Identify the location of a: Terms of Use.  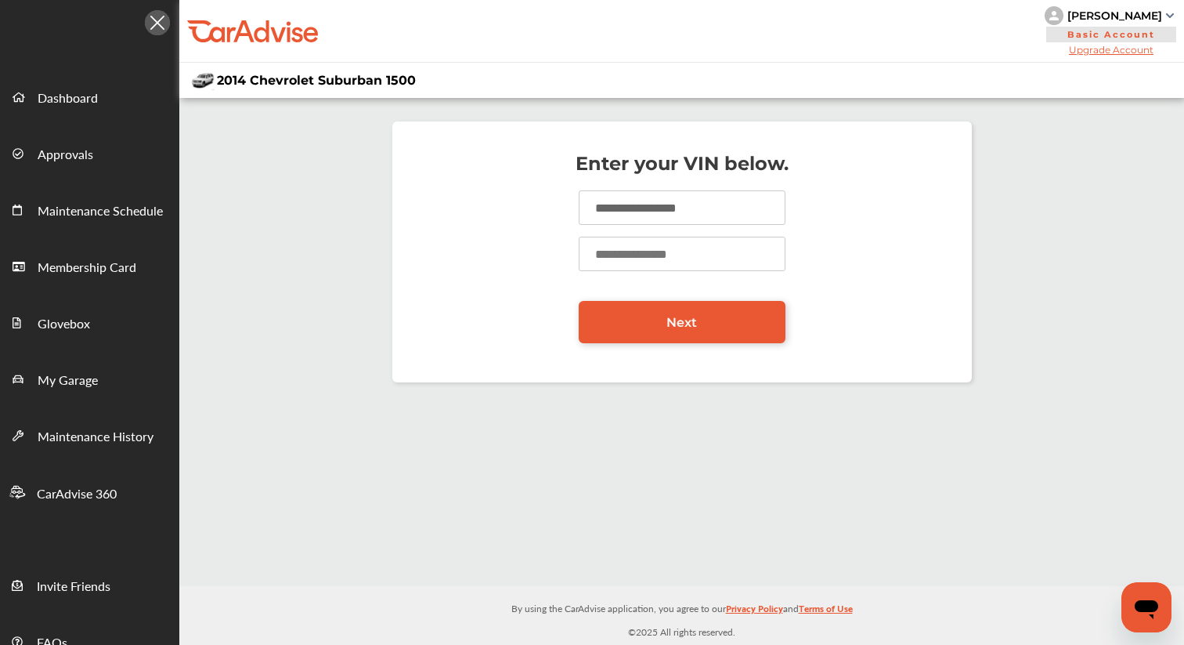
(826, 611).